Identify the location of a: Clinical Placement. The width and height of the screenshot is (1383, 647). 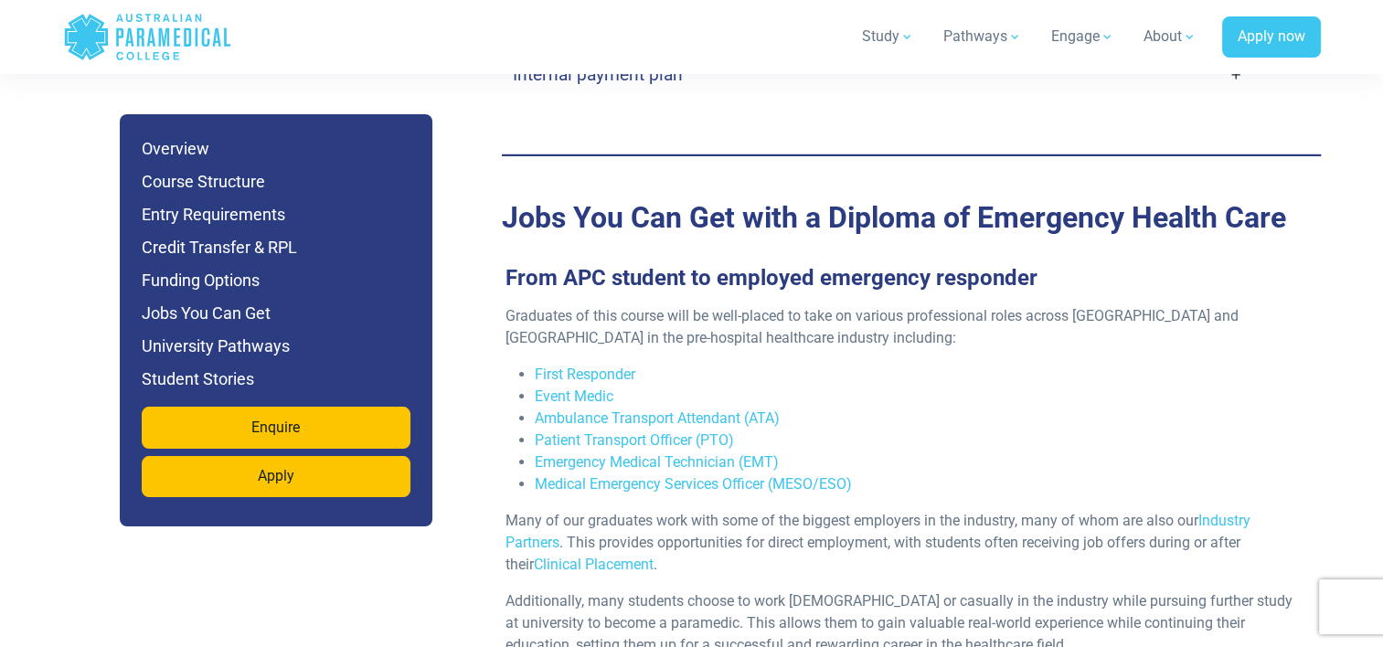
(593, 564).